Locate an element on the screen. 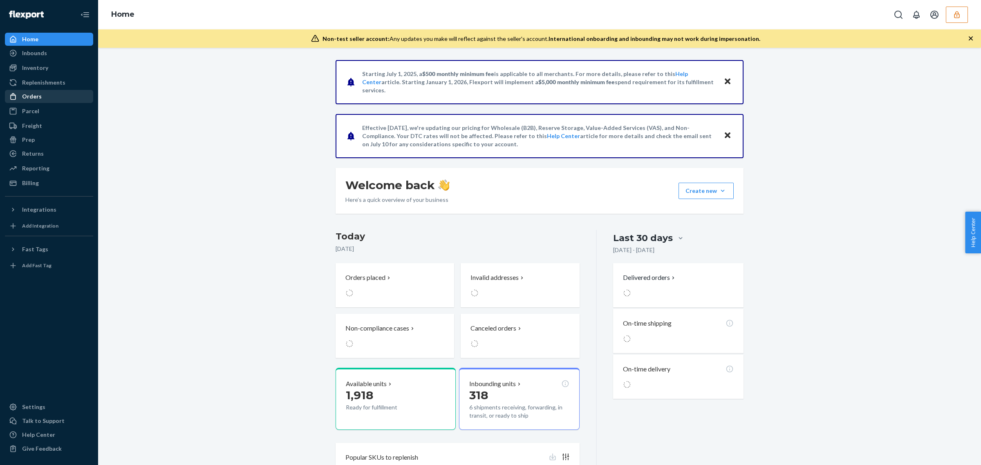 The image size is (981, 465). button: Available units1,918Ready for fulfillment is located at coordinates (396, 399).